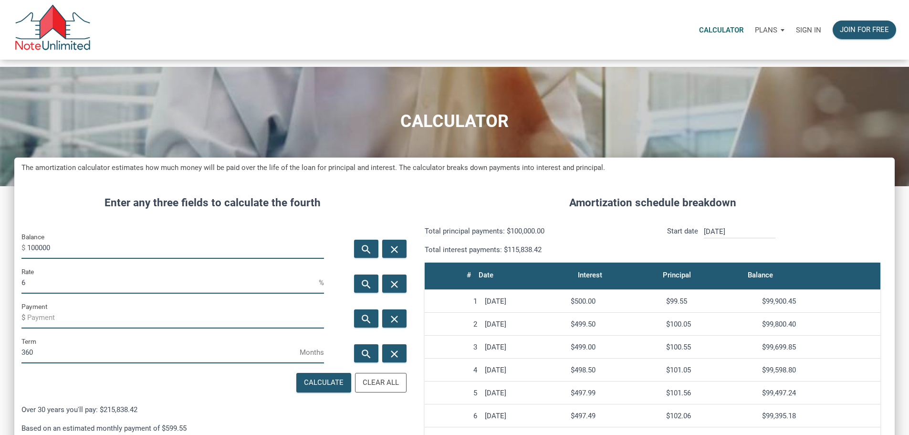 Image resolution: width=909 pixels, height=435 pixels. What do you see at coordinates (819, 416) in the screenshot?
I see `div: $99,395.18` at bounding box center [819, 416].